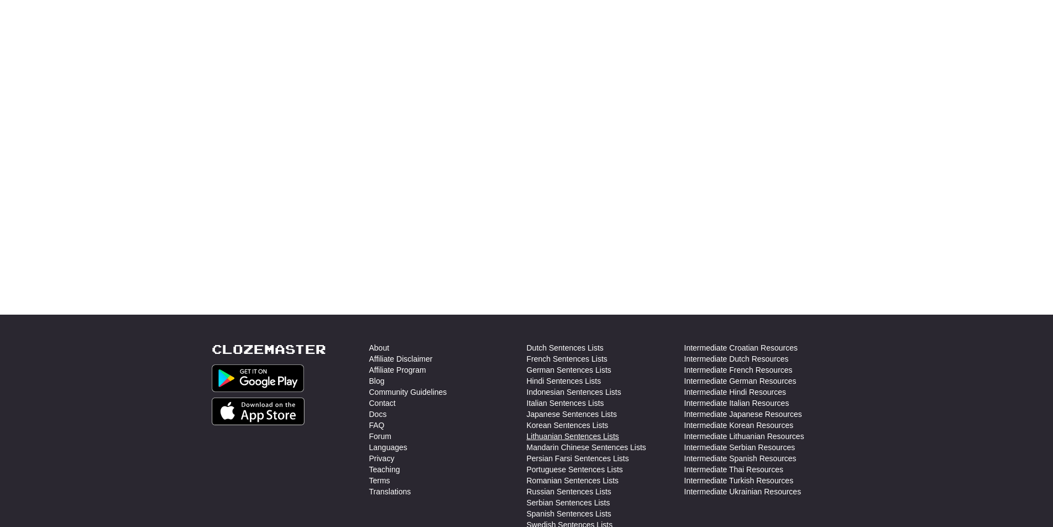  Describe the element at coordinates (737, 359) in the screenshot. I see `a: Intermediate Dutch Resources` at that location.